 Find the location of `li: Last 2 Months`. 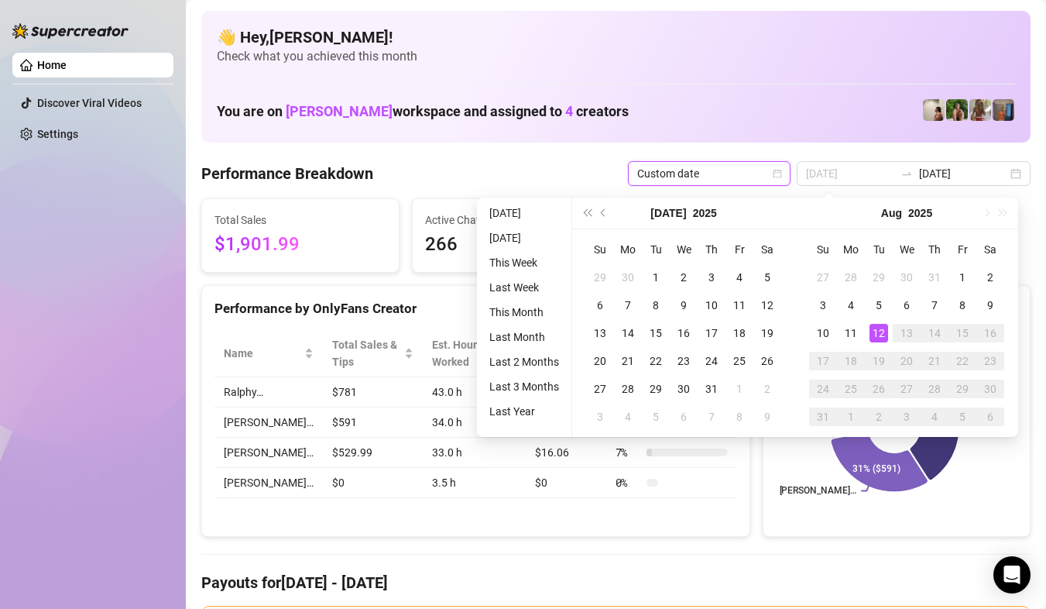

li: Last 2 Months is located at coordinates (524, 362).